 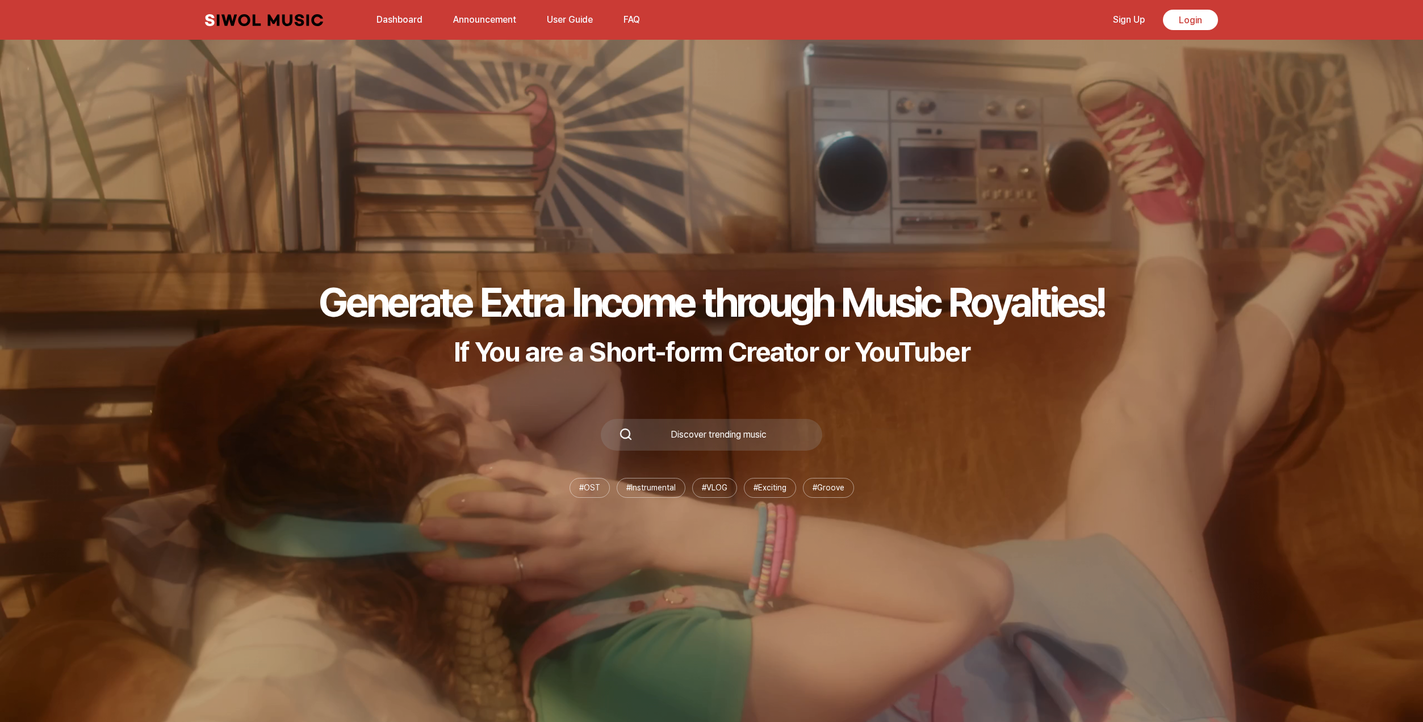 I want to click on p: If You are a Short-form Creator or YouTuber, so click(x=712, y=352).